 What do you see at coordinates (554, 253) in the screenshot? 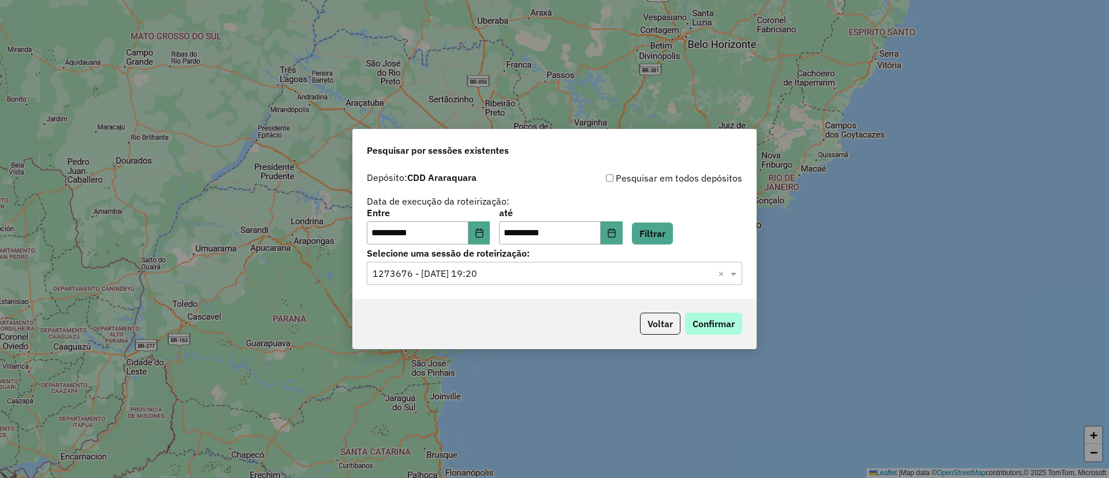
I see `label: Selecione uma sessão de roteirização:` at bounding box center [554, 253].